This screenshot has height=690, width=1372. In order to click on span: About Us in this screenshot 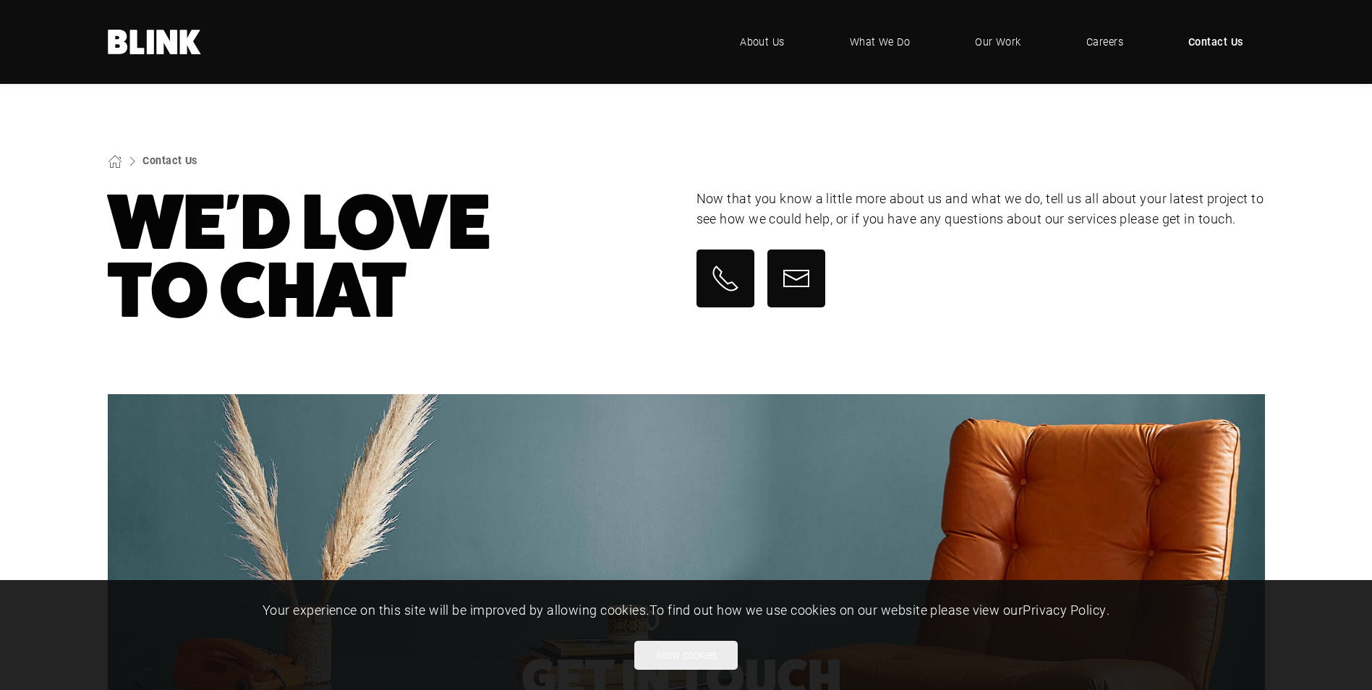, I will do `click(762, 42)`.